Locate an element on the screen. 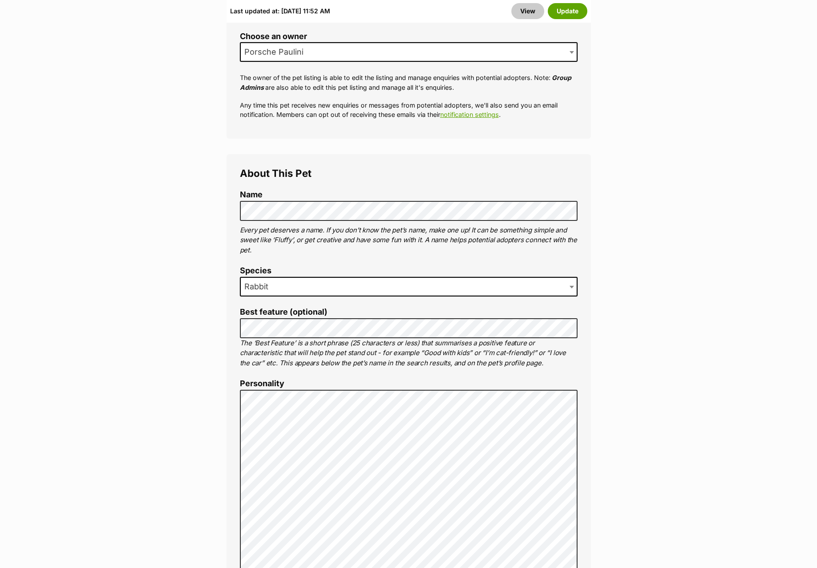 The height and width of the screenshot is (568, 817). a: notification settings is located at coordinates (470, 114).